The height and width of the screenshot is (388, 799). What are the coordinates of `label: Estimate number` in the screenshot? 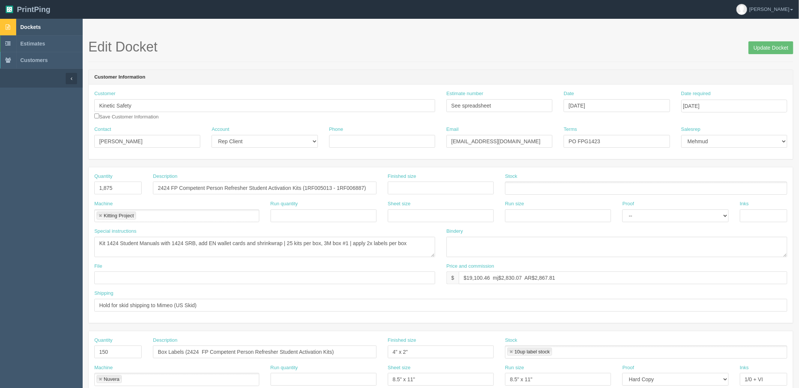 It's located at (465, 94).